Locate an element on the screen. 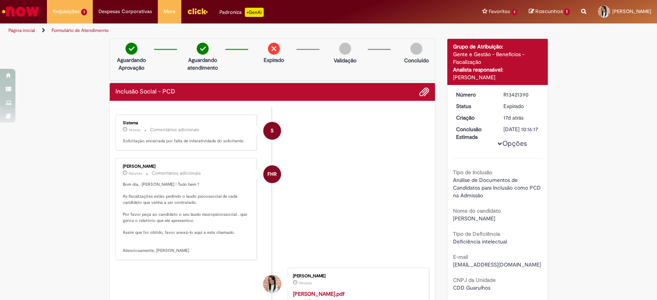  time: 15/08/2025 15:15:57 is located at coordinates (305, 283).